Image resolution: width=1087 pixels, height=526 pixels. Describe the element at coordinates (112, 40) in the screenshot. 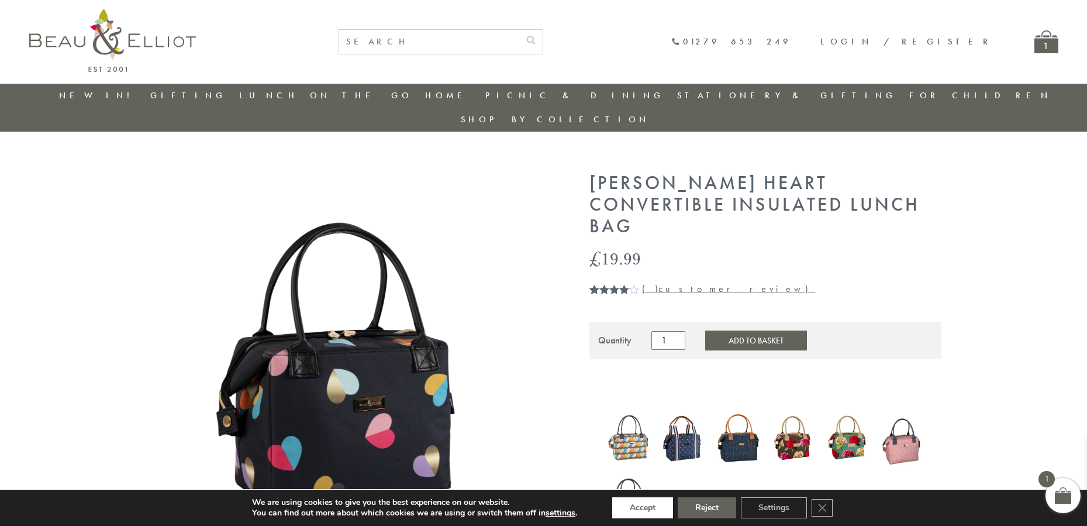

I see `img: logo` at that location.